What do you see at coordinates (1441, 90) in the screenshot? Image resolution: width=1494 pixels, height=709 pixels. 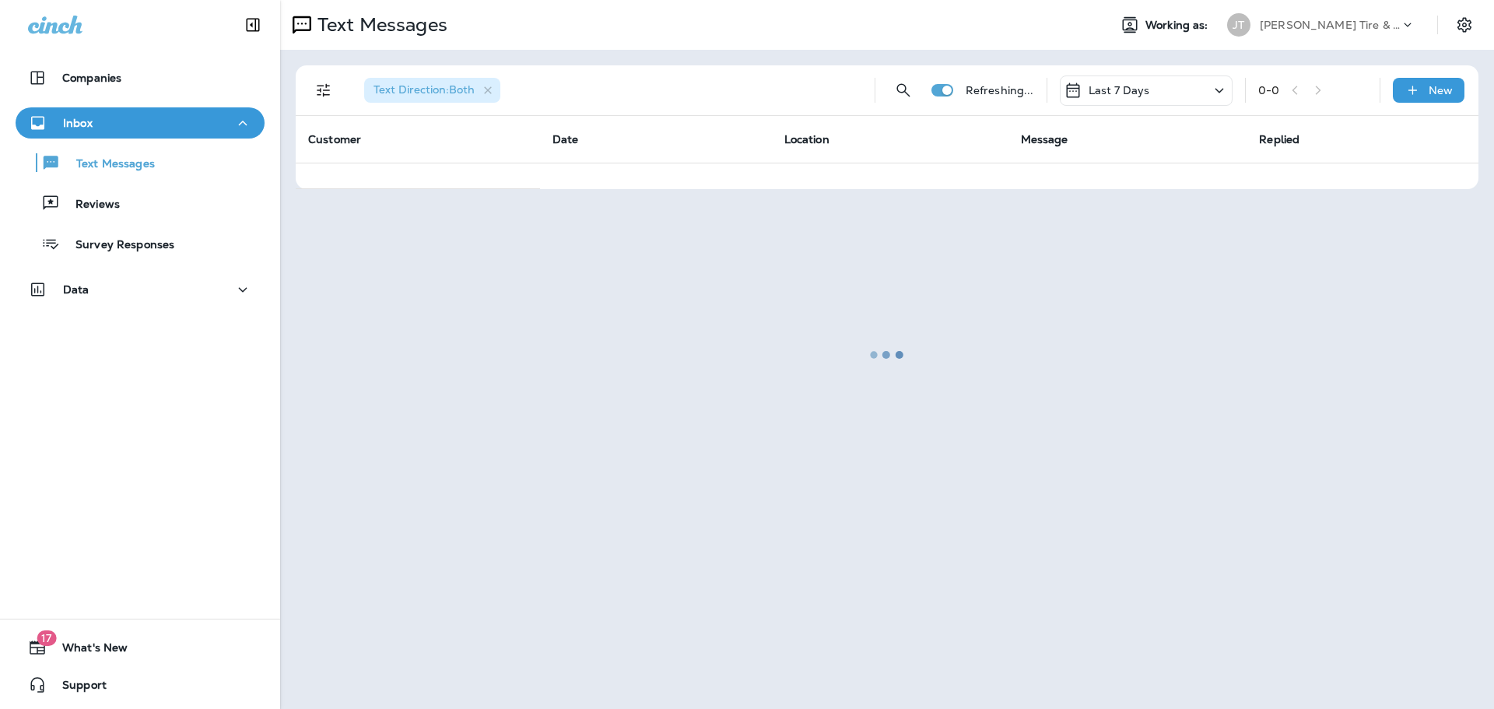 I see `p: New` at bounding box center [1441, 90].